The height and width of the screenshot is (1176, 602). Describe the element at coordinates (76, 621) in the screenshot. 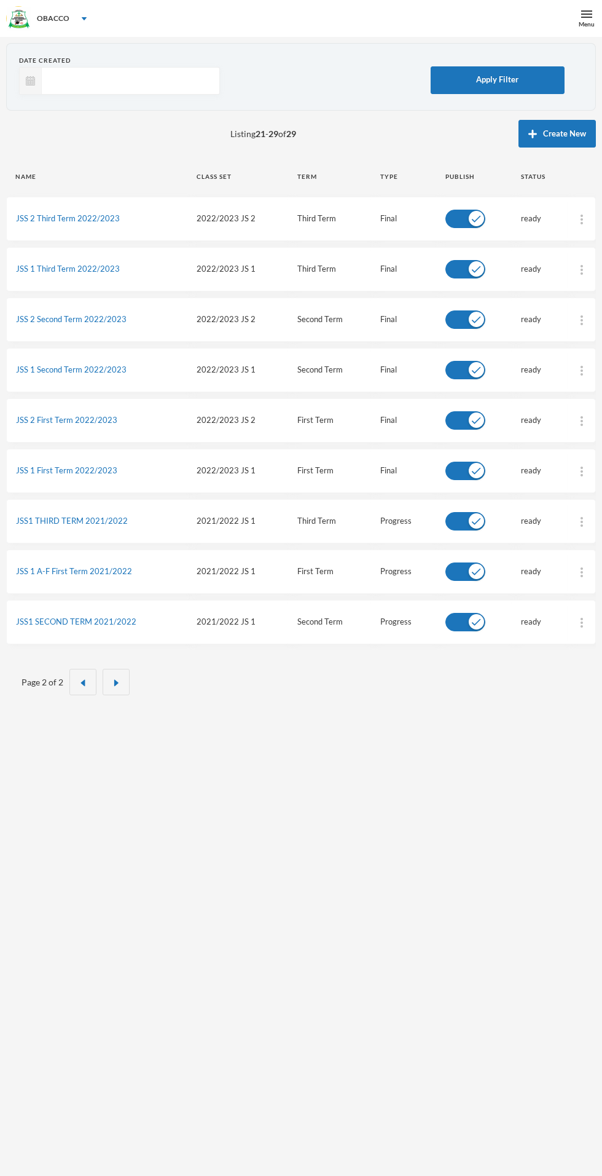

I see `a: JSS1 SECOND TERM 2021/2022` at that location.